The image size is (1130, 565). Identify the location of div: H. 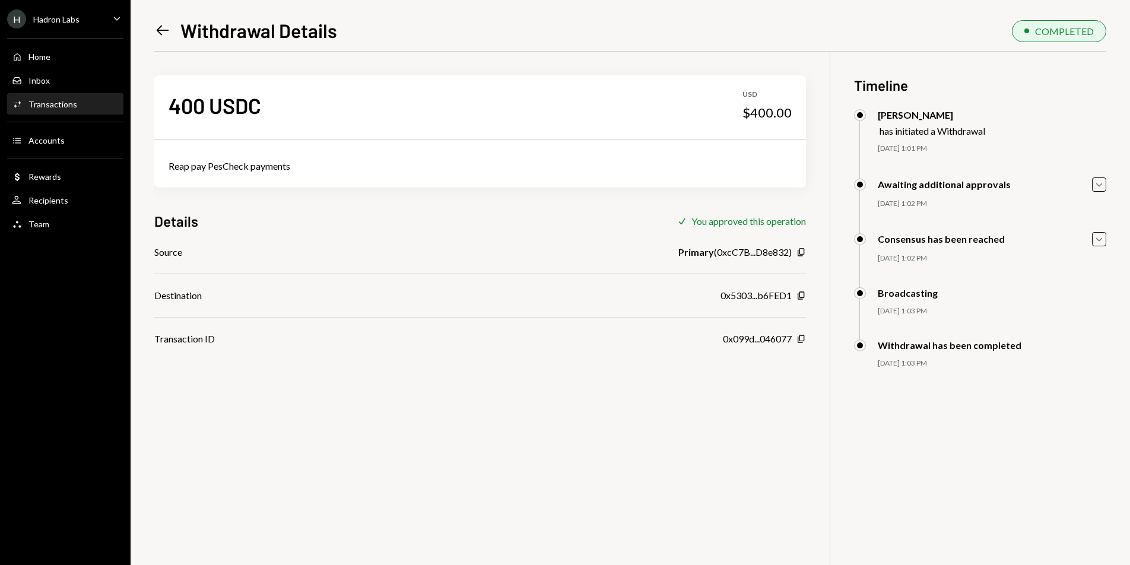
(17, 19).